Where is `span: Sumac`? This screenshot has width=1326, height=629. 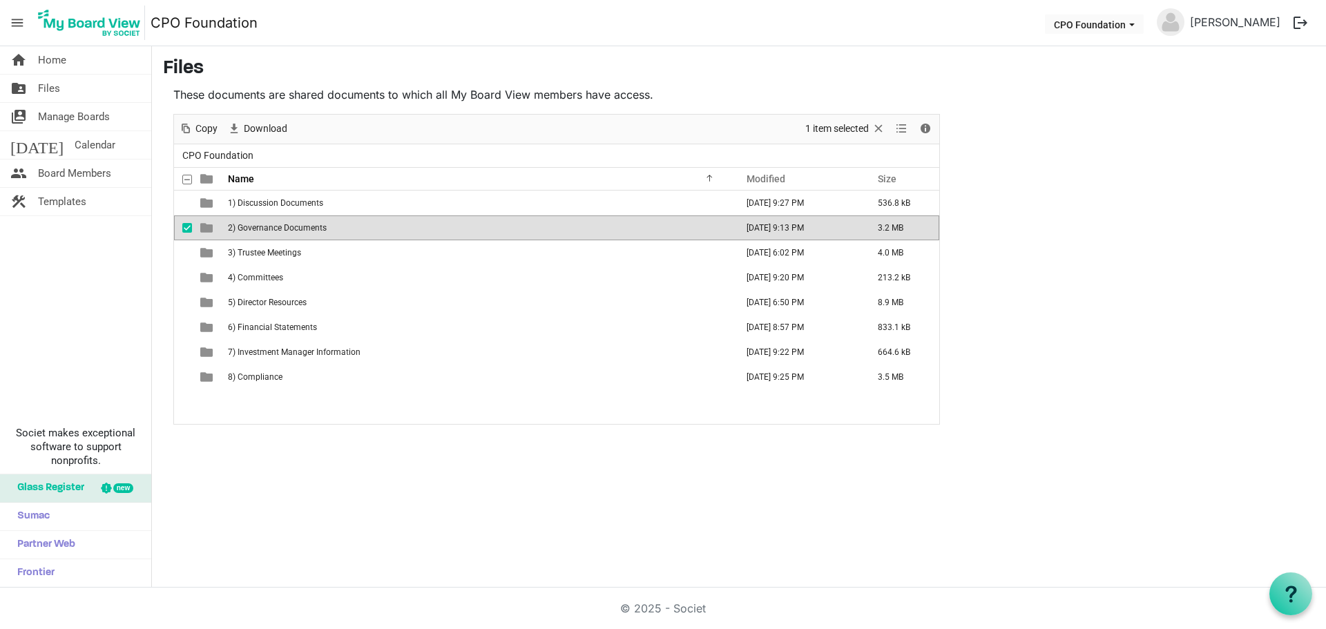 span: Sumac is located at coordinates (30, 517).